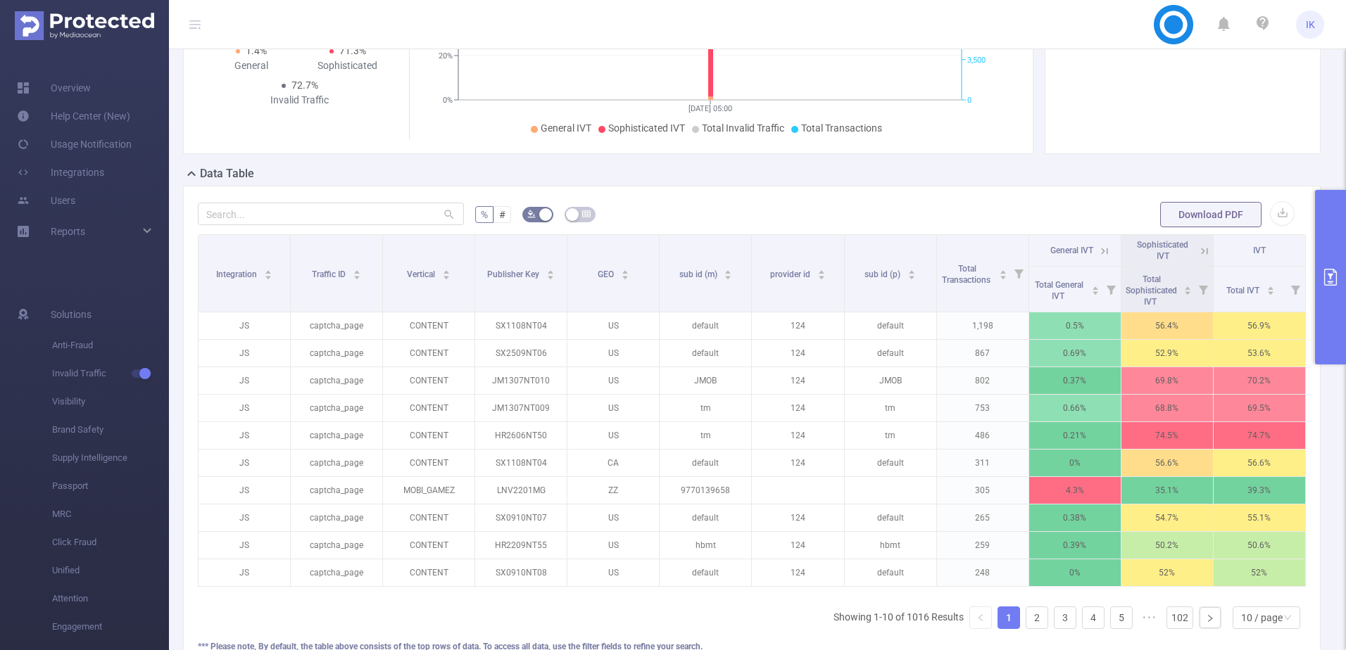 The height and width of the screenshot is (650, 1346). Describe the element at coordinates (1167, 353) in the screenshot. I see `p: 52.9%` at that location.